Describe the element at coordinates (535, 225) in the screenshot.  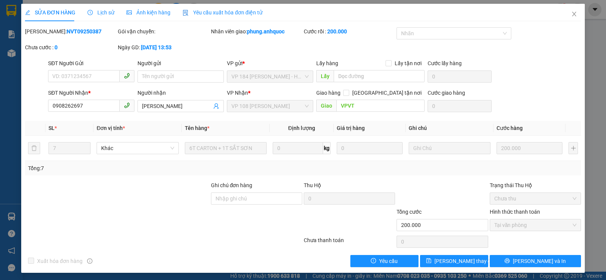
I see `span: Tại văn phòng` at that location.